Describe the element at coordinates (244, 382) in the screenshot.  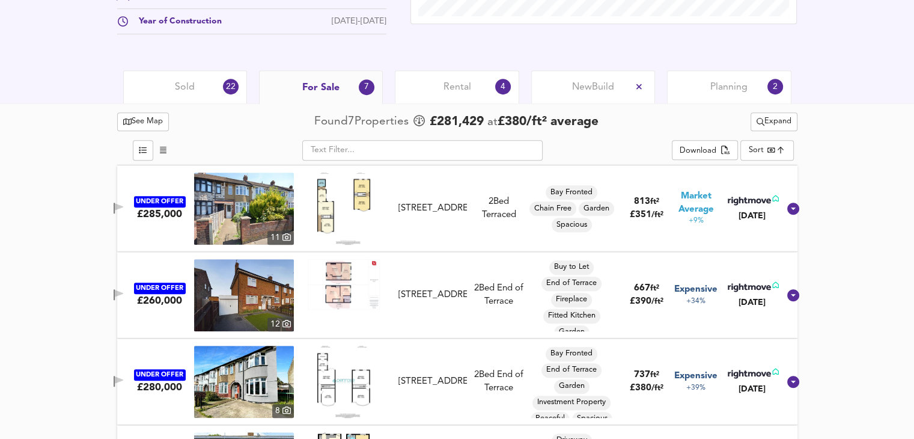
I see `a: property thumbnail 8` at that location.